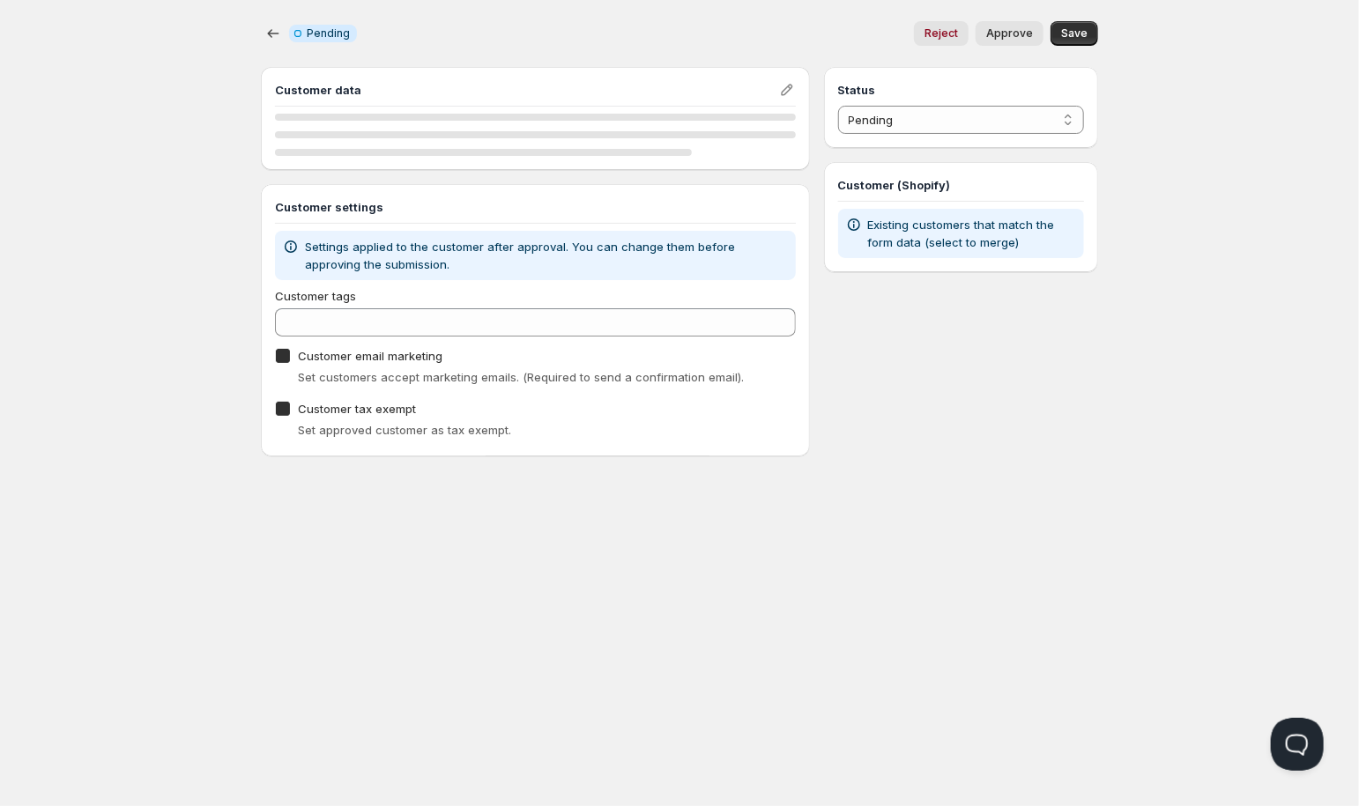 The width and height of the screenshot is (1359, 806). Describe the element at coordinates (370, 356) in the screenshot. I see `span: Customer email marketing` at that location.